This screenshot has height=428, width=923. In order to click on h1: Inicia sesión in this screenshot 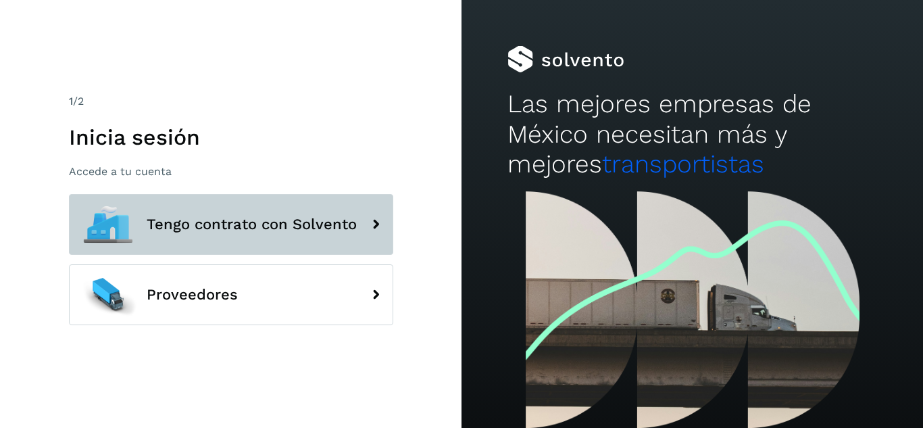, I will do `click(231, 137)`.